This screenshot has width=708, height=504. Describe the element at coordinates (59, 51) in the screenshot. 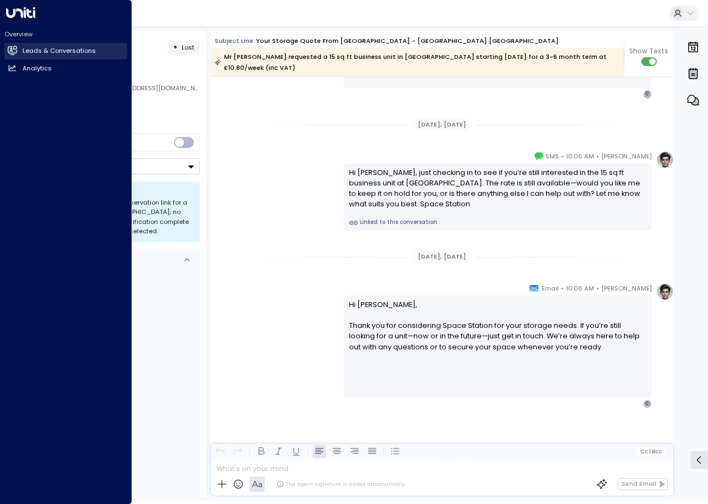

I see `h2: Leads & Conversations` at that location.